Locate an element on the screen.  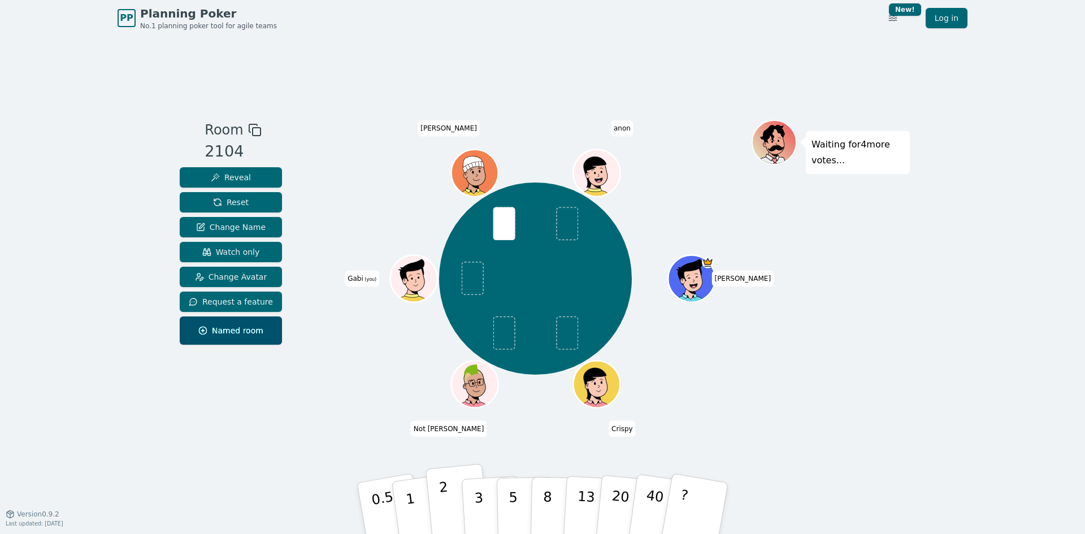
span: Reset is located at coordinates (231, 202).